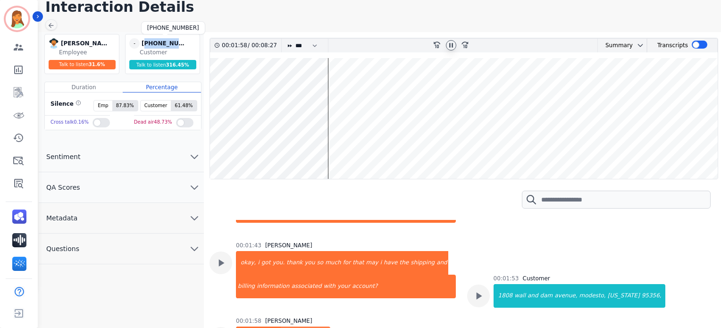 Image resolution: width=721 pixels, height=328 pixels. What do you see at coordinates (125, 106) in the screenshot?
I see `span: 87.83 %` at bounding box center [125, 106].